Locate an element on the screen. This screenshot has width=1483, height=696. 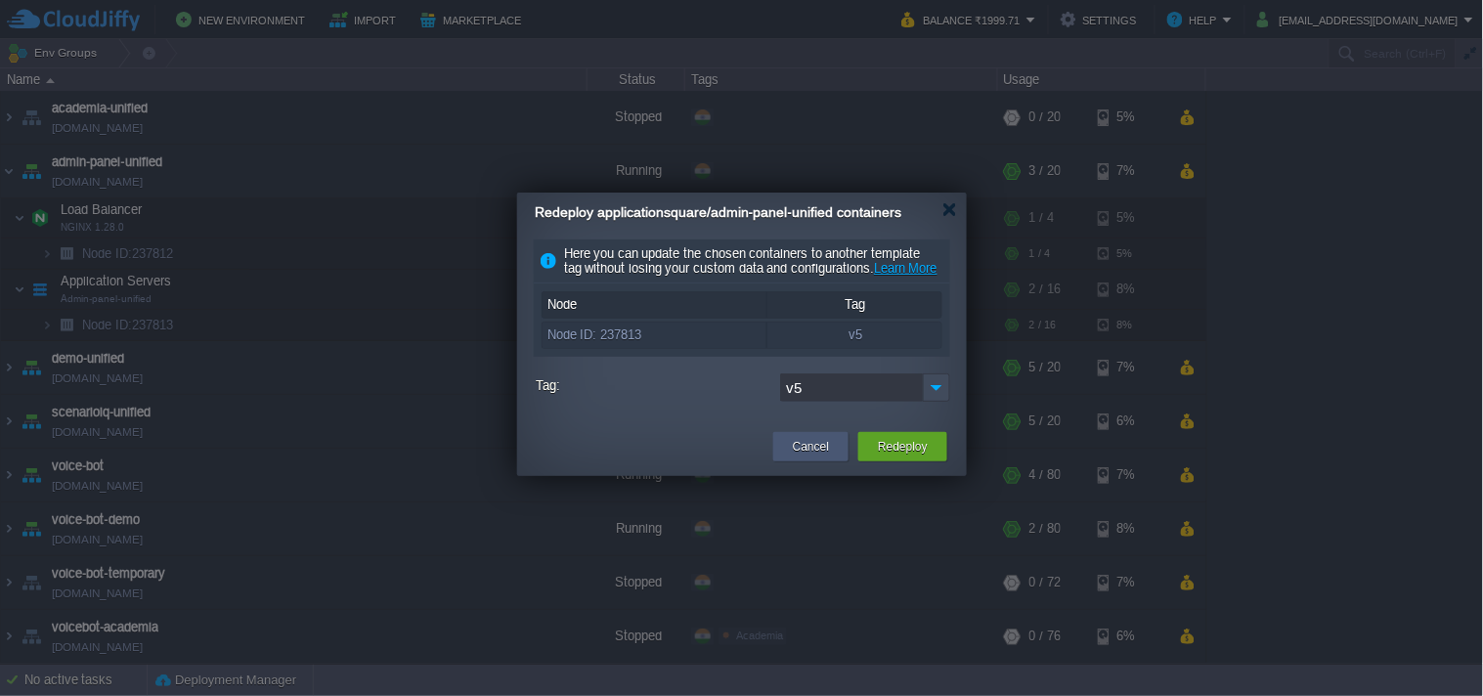
button: Cancel is located at coordinates (810, 447).